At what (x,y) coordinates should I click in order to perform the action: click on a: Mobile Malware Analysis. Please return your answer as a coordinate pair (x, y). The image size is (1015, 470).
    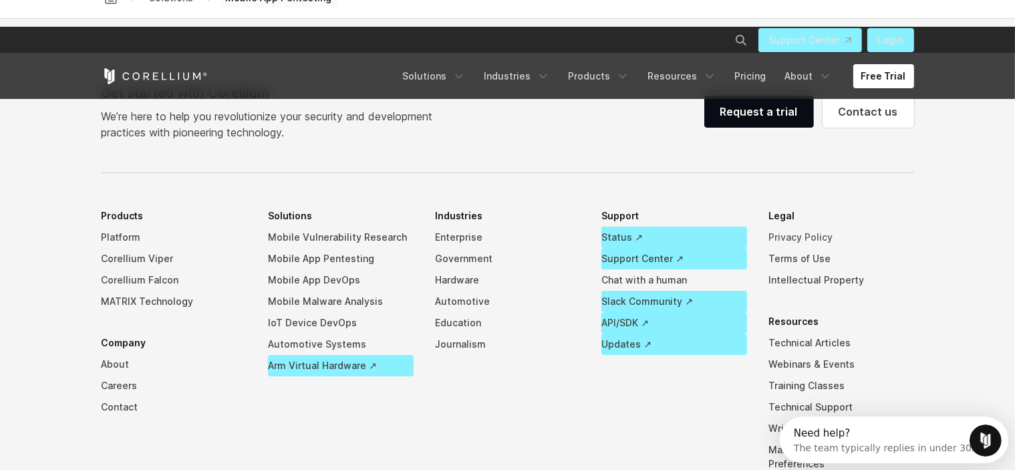
    Looking at the image, I should click on (341, 301).